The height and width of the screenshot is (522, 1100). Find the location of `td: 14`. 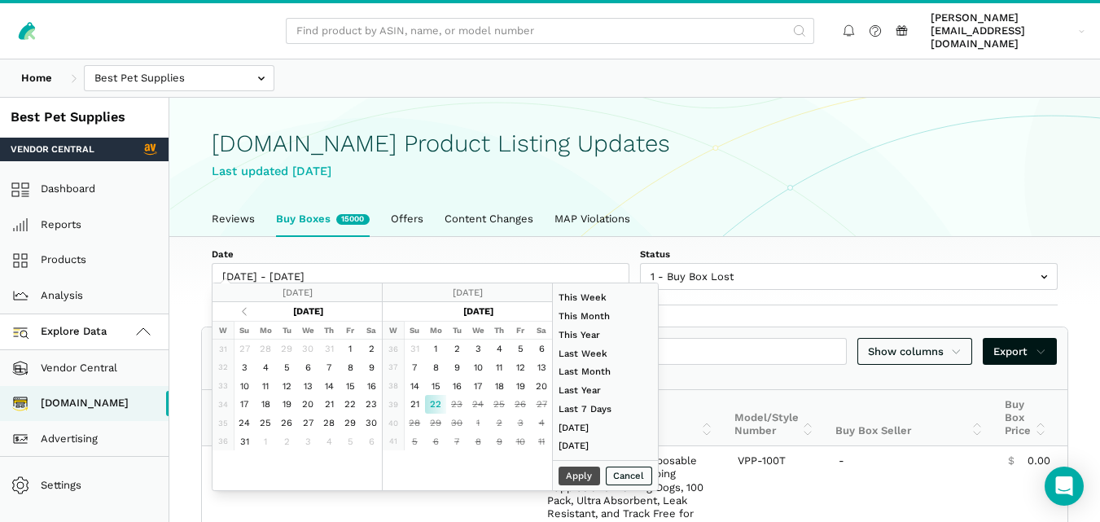

td: 14 is located at coordinates (414, 385).